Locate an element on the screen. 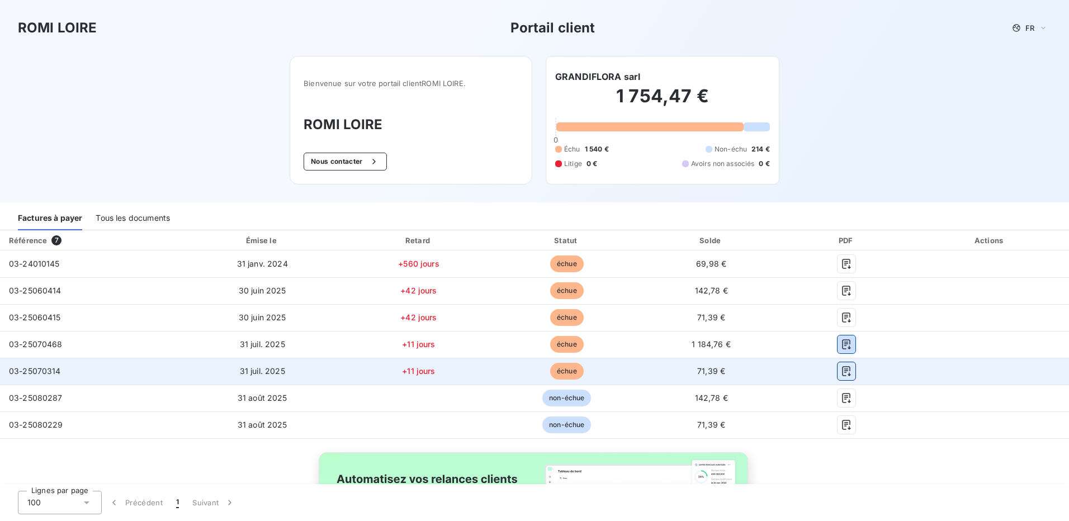 The height and width of the screenshot is (521, 1069). span: Échu is located at coordinates (572, 149).